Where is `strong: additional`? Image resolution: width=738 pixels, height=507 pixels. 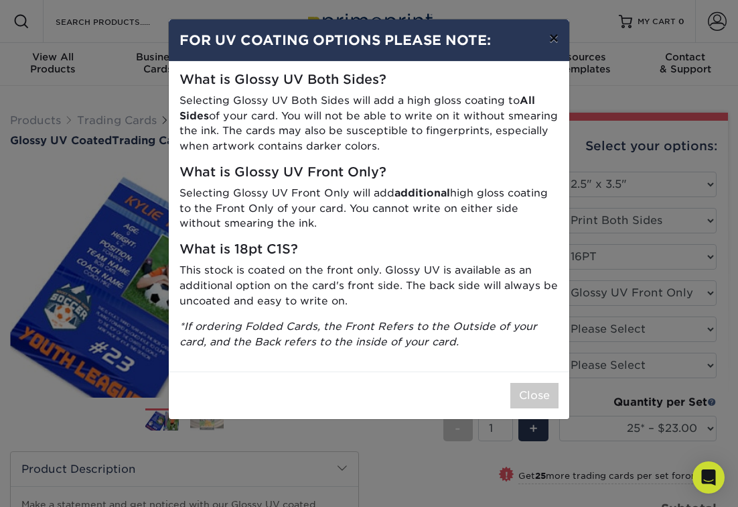
strong: additional is located at coordinates (422, 192).